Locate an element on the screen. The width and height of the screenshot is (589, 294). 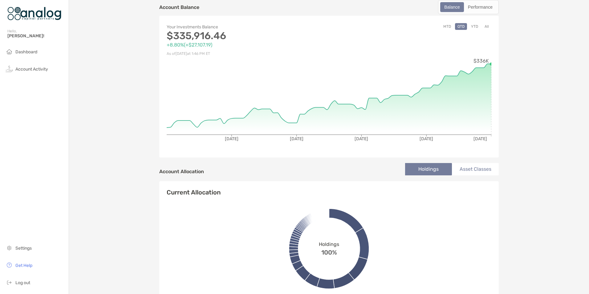
p: $335,916.46 is located at coordinates (248, 36).